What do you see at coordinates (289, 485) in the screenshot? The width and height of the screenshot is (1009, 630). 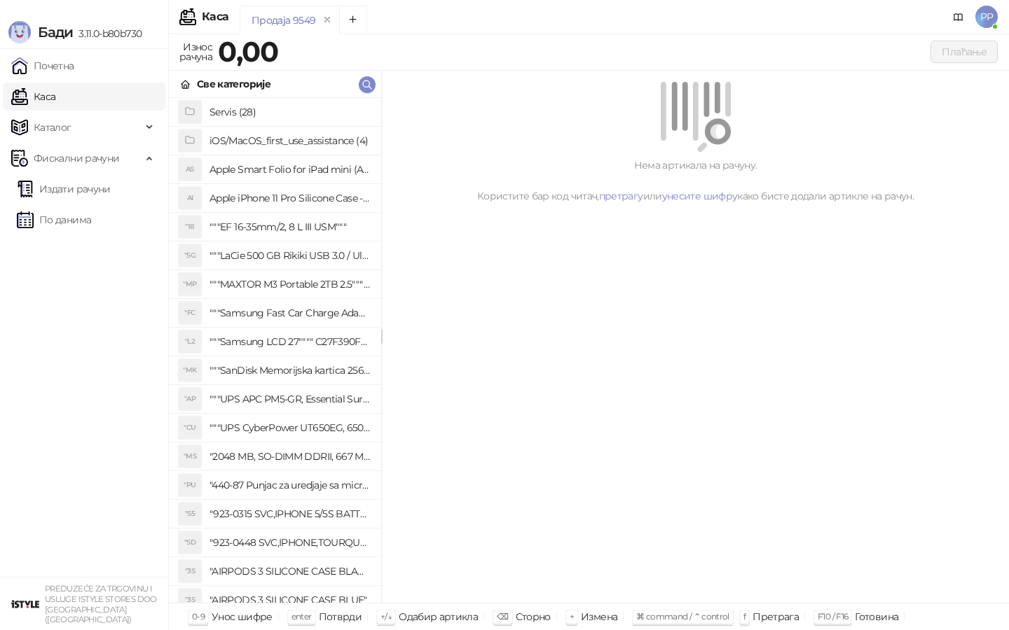 I see `h4: "440-87 Punjac za uredjaje sa micro USB portom 4/1, Stand."` at bounding box center [289, 485].